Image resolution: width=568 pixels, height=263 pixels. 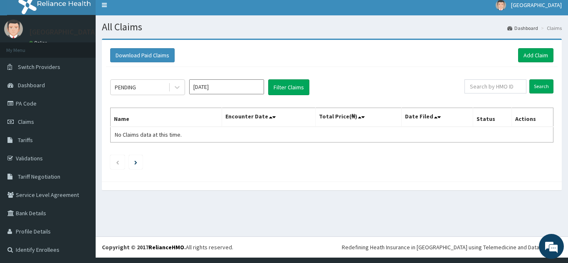 I want to click on div: Minimize live chat window, so click(x=146, y=14).